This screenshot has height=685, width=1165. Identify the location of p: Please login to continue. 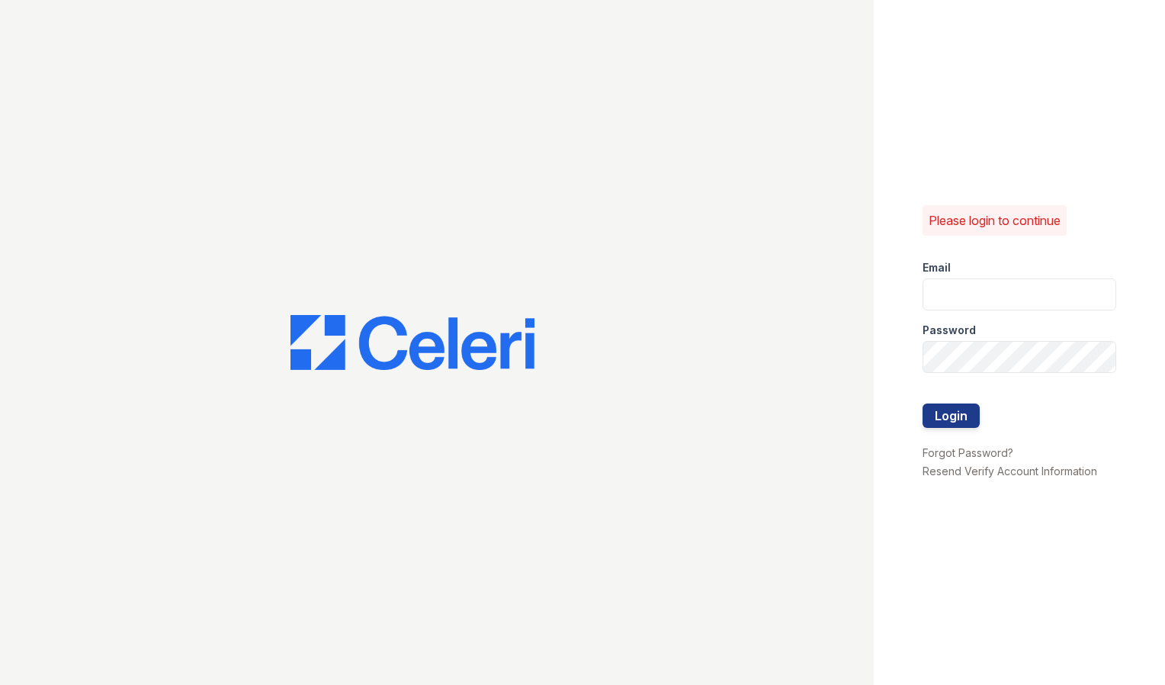
(994, 220).